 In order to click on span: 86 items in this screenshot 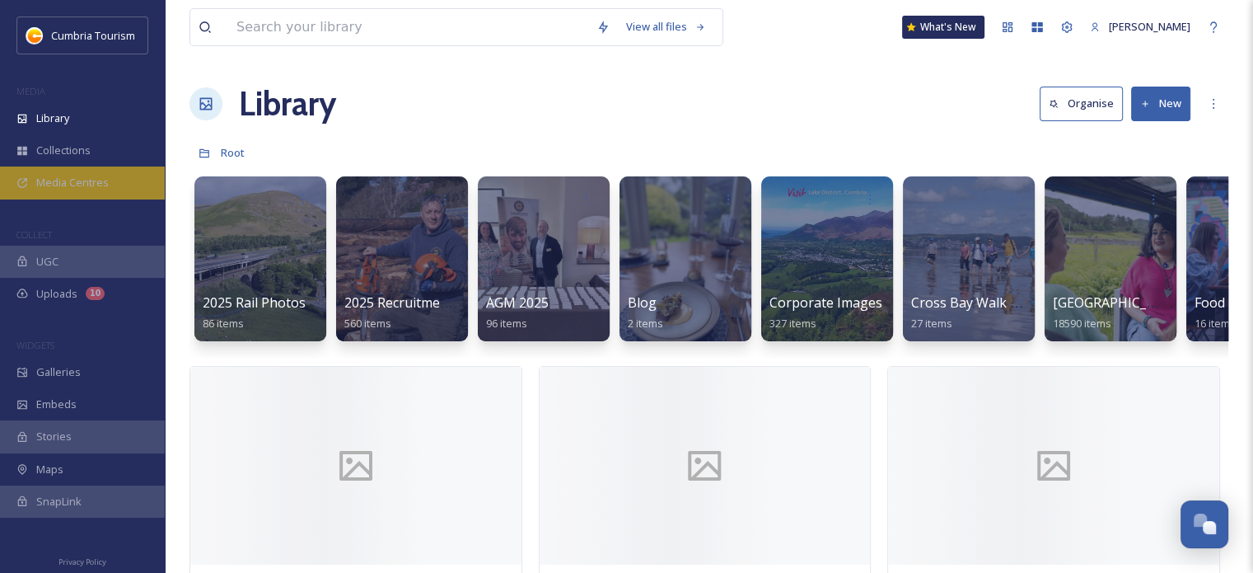, I will do `click(223, 323)`.